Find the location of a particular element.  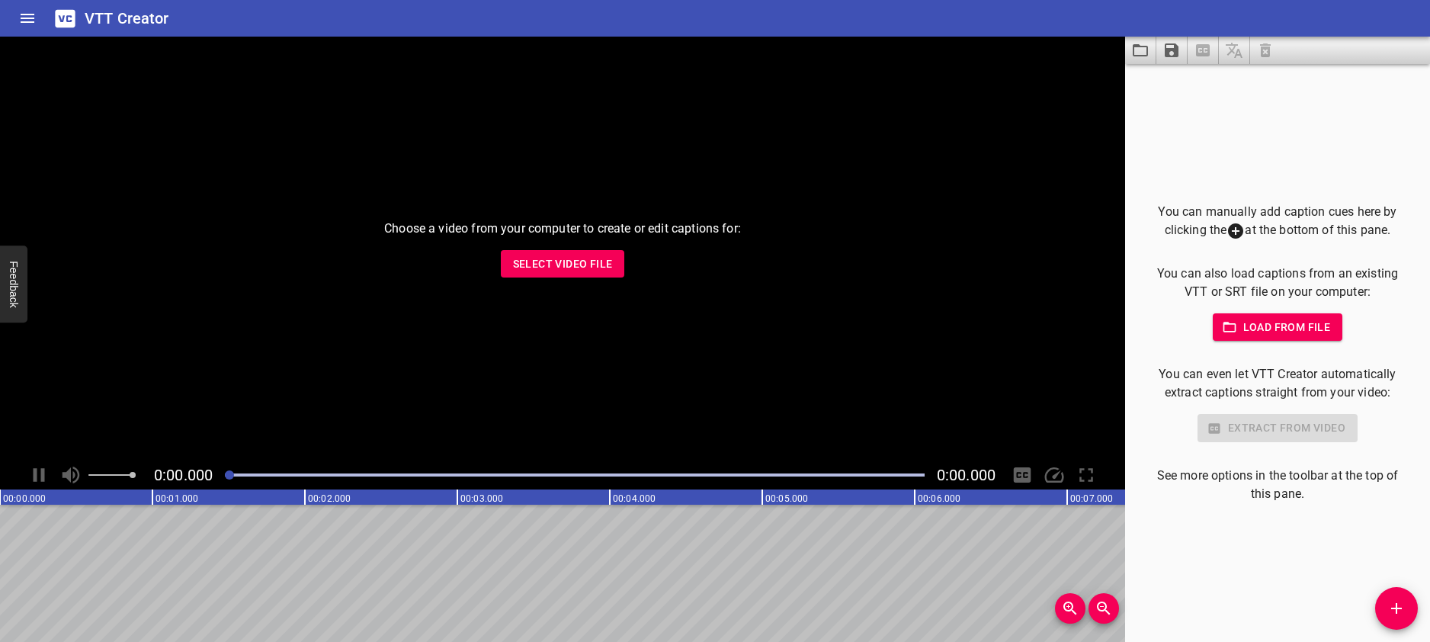

svg: Save captions to file is located at coordinates (1172, 50).